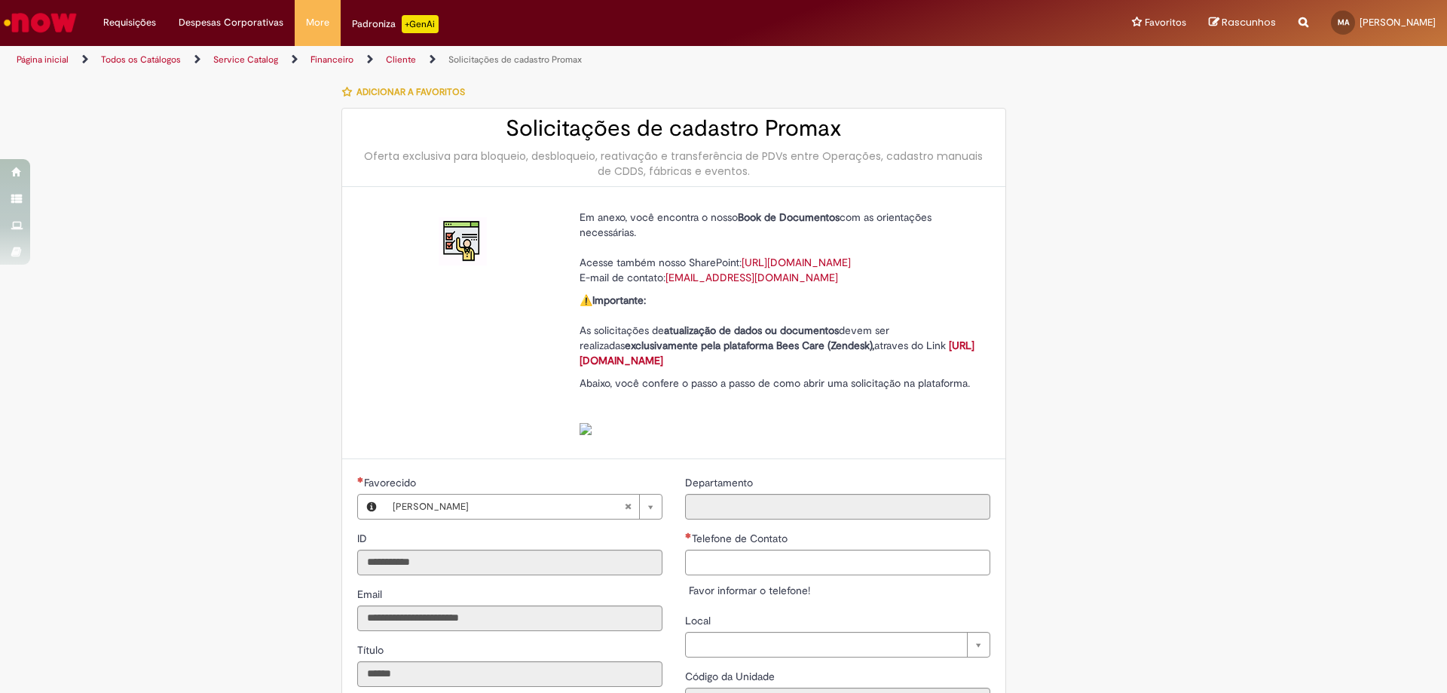  I want to click on a: Rascunhos, so click(1242, 23).